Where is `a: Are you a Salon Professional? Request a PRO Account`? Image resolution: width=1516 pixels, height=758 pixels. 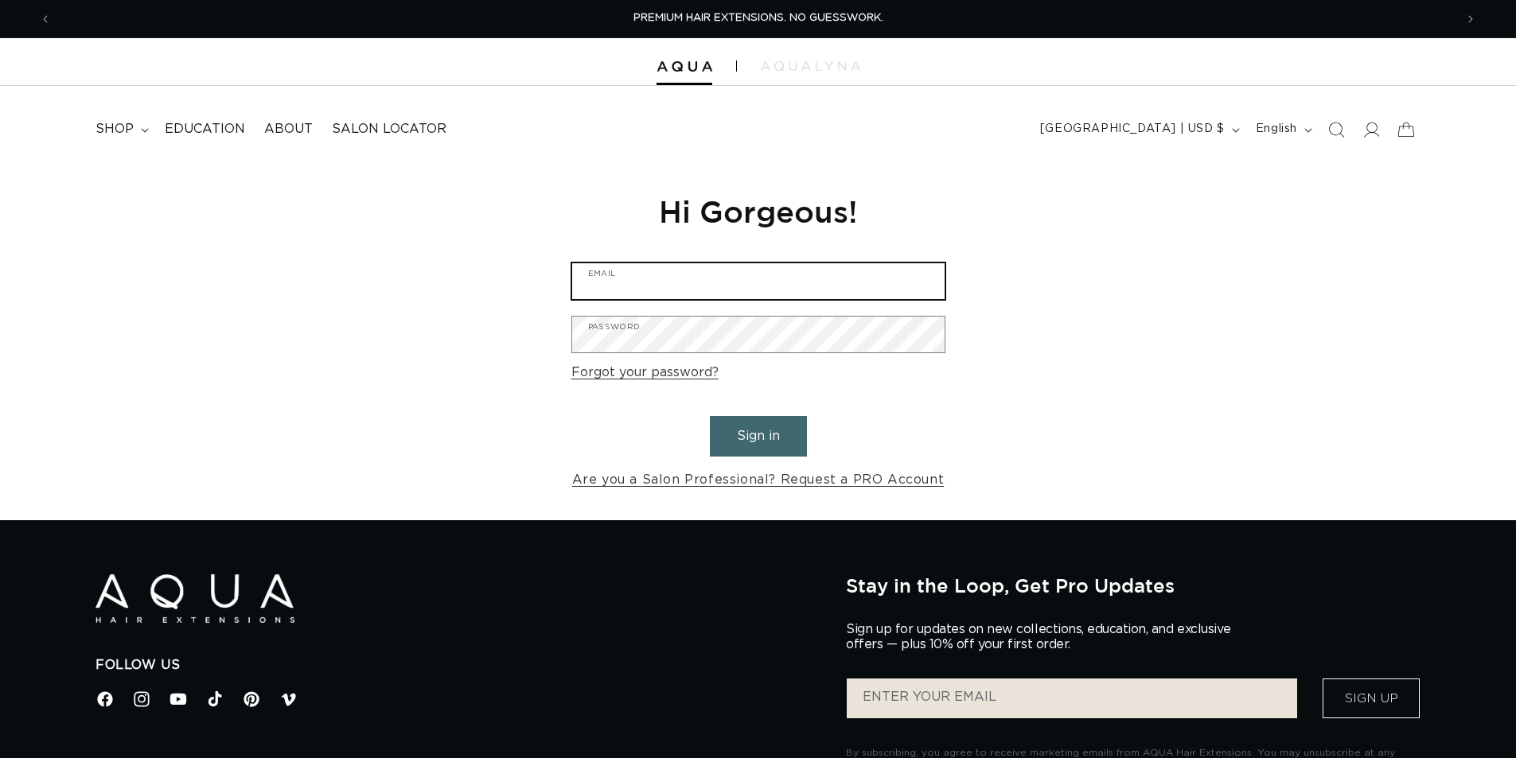 a: Are you a Salon Professional? Request a PRO Account is located at coordinates (758, 480).